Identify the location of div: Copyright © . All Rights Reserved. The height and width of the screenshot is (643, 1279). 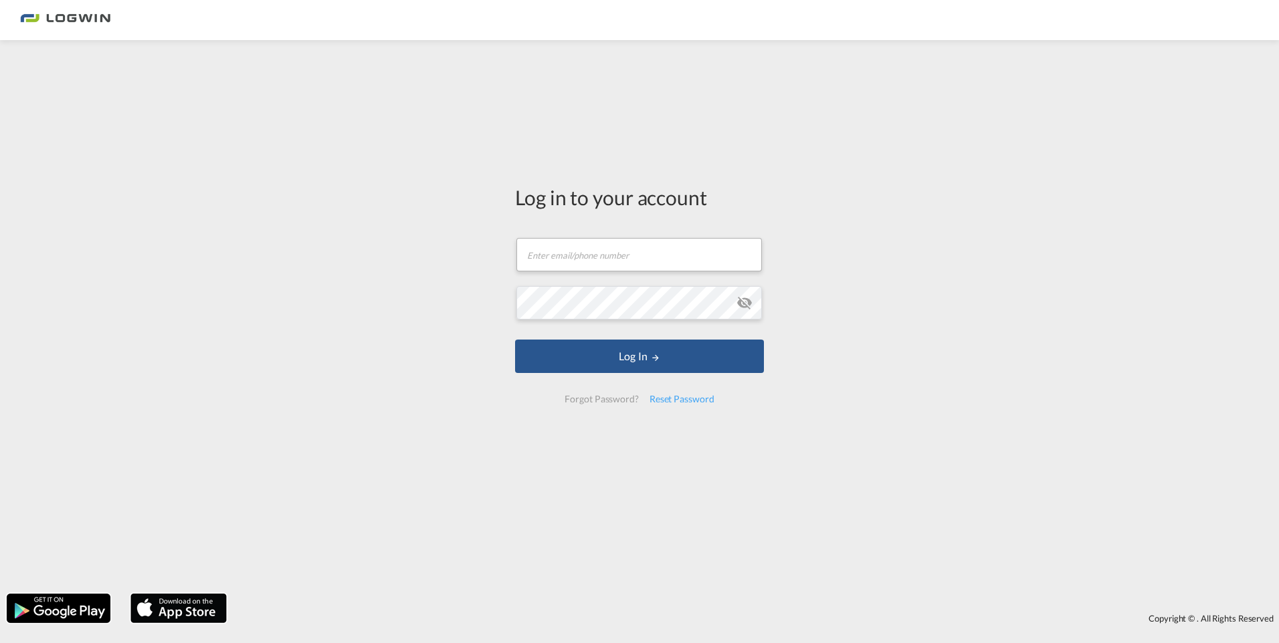
(756, 619).